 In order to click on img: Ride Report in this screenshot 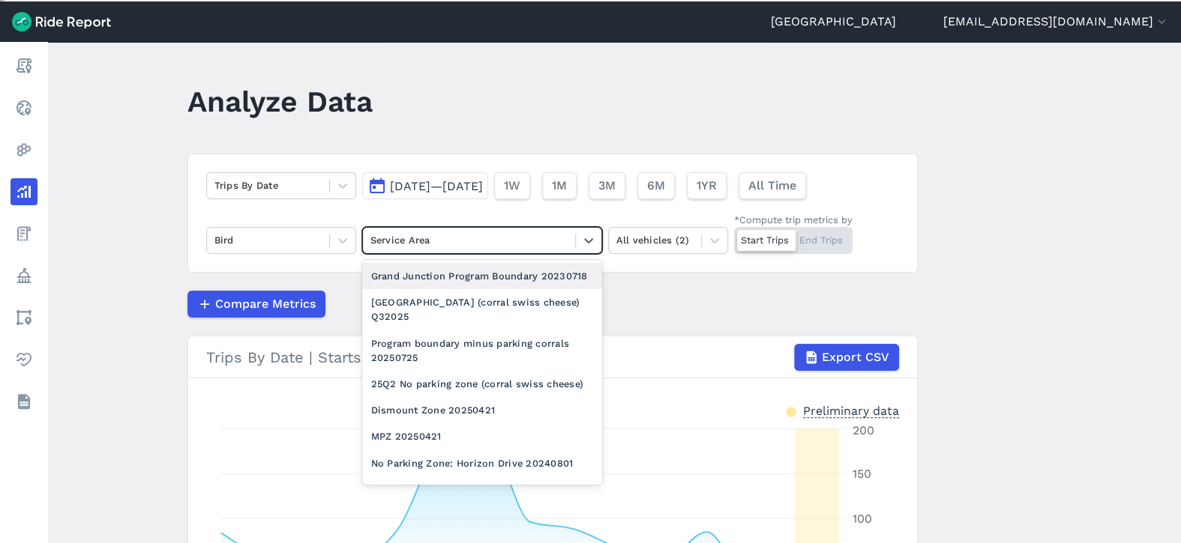, I will do `click(61, 22)`.